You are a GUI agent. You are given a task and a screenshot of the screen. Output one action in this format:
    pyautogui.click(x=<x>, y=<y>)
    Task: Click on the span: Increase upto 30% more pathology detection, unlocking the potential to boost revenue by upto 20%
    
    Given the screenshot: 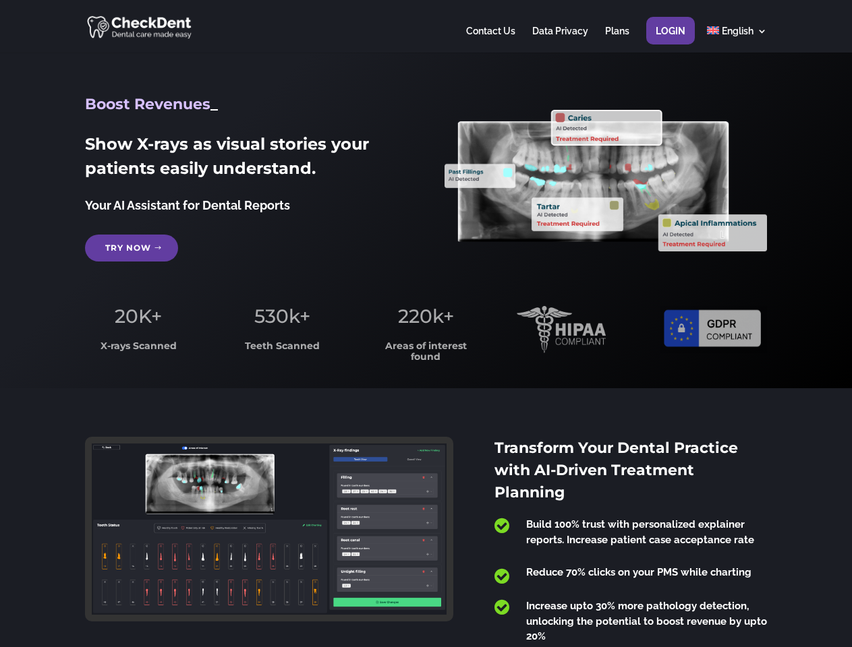 What is the action you would take?
    pyautogui.click(x=646, y=621)
    